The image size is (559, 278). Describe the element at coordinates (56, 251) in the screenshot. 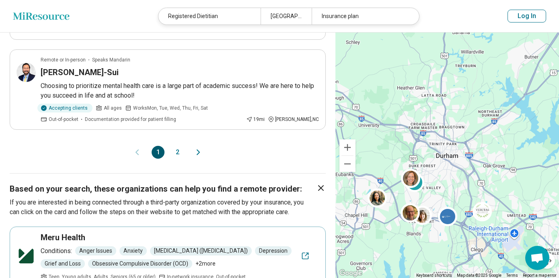

I see `p: Conditions:` at that location.